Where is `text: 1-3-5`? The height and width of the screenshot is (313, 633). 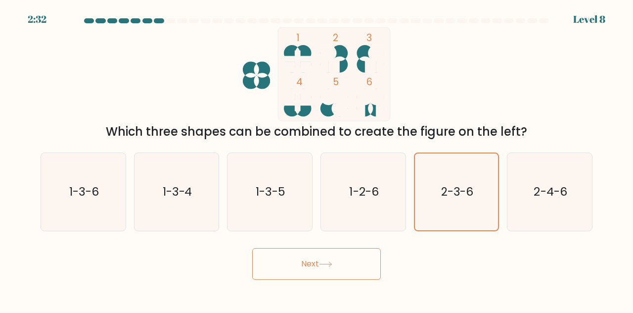 text: 1-3-5 is located at coordinates (271, 191).